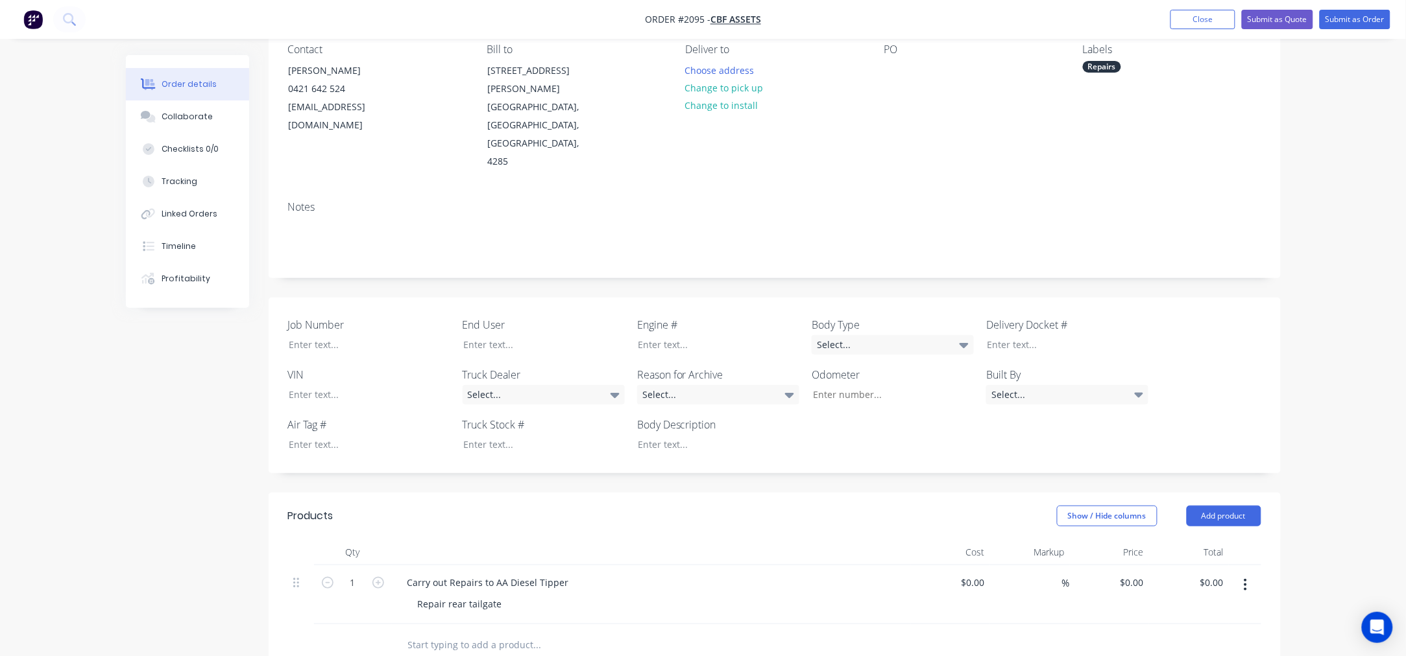  What do you see at coordinates (1067, 325) in the screenshot?
I see `label: Delivery Docket #` at bounding box center [1067, 325].